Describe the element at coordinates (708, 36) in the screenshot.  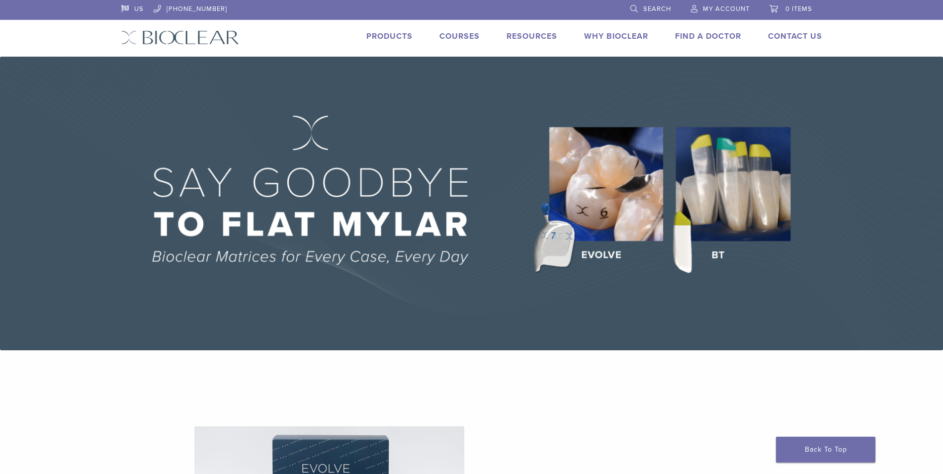
I see `a: Find A Doctor` at that location.